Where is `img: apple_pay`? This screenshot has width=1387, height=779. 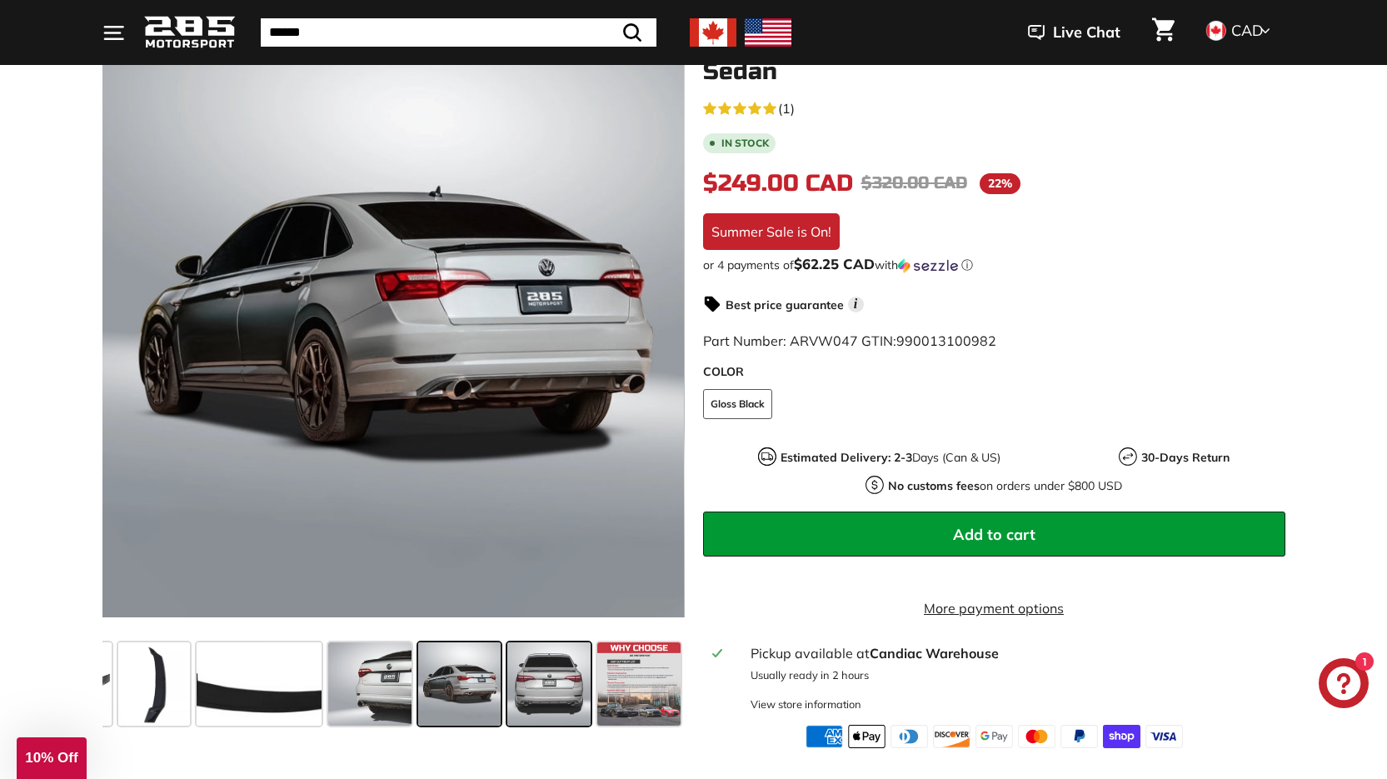
img: apple_pay is located at coordinates (866, 736).